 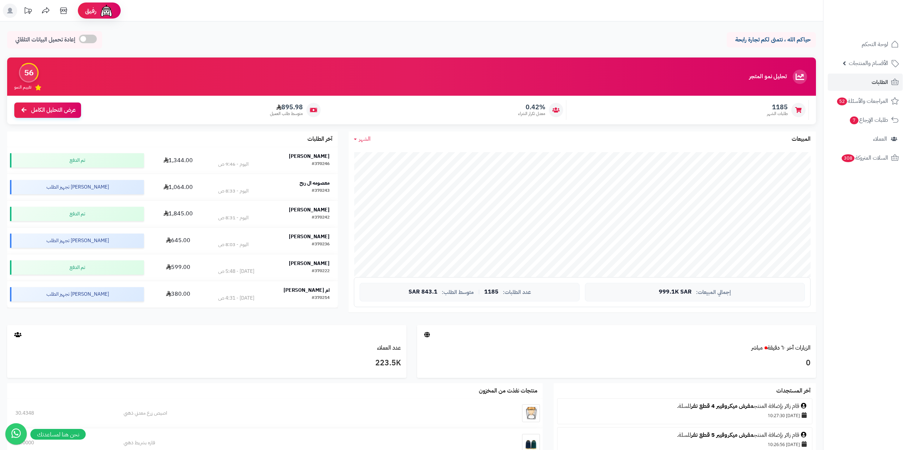 I want to click on h3: آخر المستجدات, so click(x=794, y=391).